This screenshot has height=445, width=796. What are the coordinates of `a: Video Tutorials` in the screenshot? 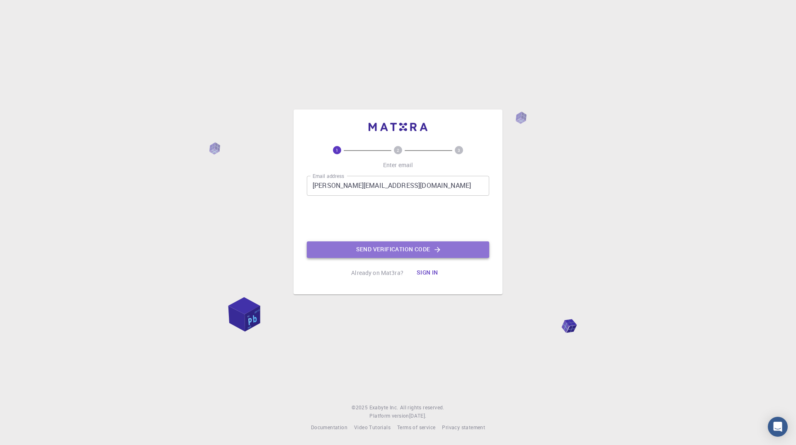 It's located at (372, 427).